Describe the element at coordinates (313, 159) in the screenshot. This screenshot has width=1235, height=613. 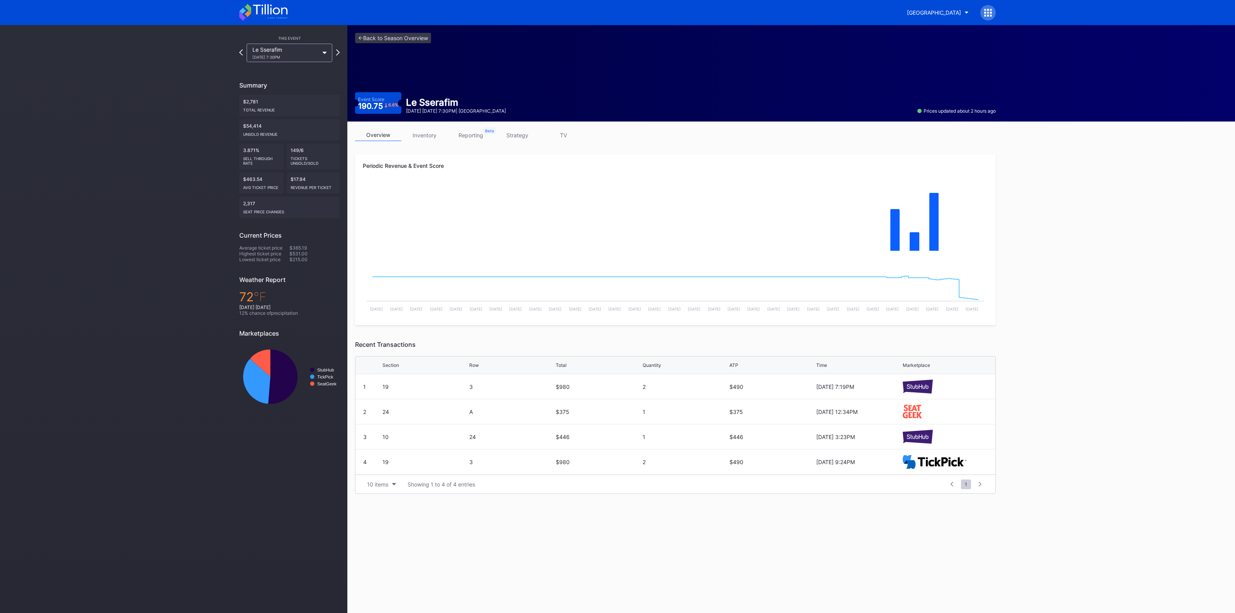
I see `div: Tickets Unsold/Sold` at that location.